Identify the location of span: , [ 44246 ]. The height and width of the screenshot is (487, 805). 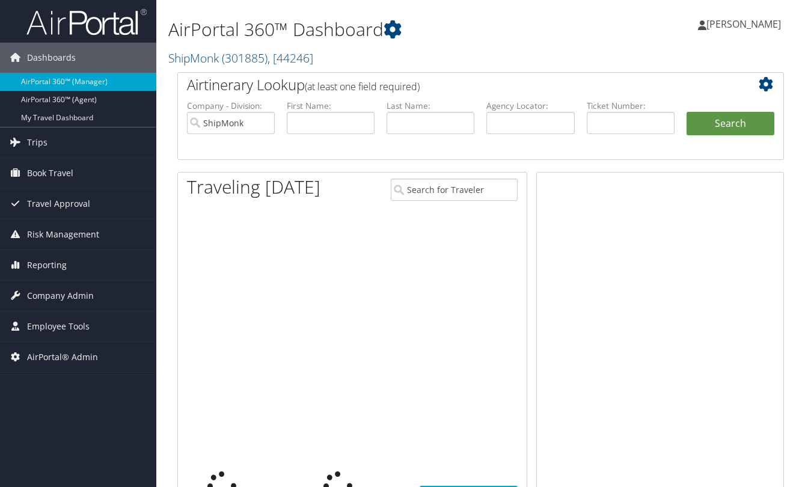
(290, 58).